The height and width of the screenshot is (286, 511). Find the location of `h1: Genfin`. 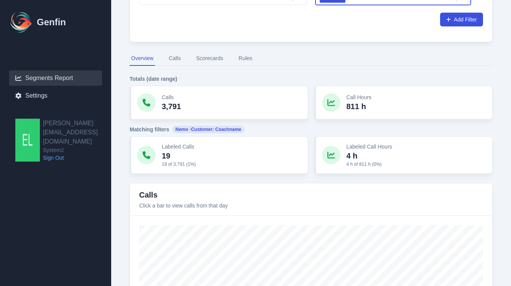

h1: Genfin is located at coordinates (51, 22).